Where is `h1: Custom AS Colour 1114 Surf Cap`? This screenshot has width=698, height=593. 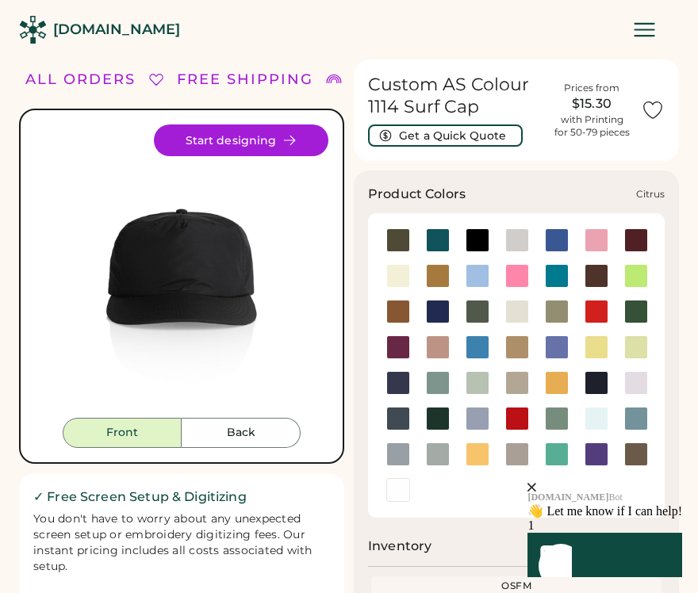
h1: Custom AS Colour 1114 Surf Cap is located at coordinates (455, 96).